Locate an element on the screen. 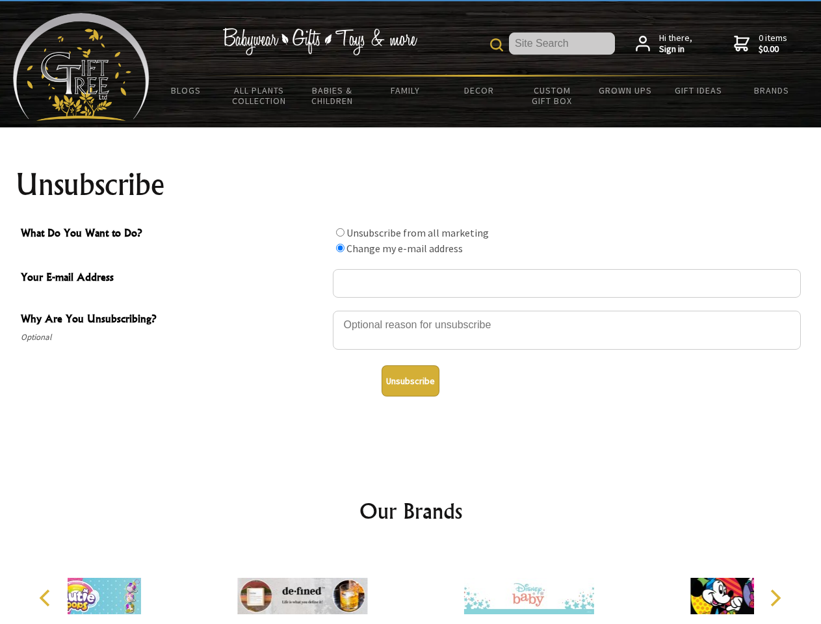 This screenshot has width=821, height=624. input: Your E-mail Address is located at coordinates (567, 283).